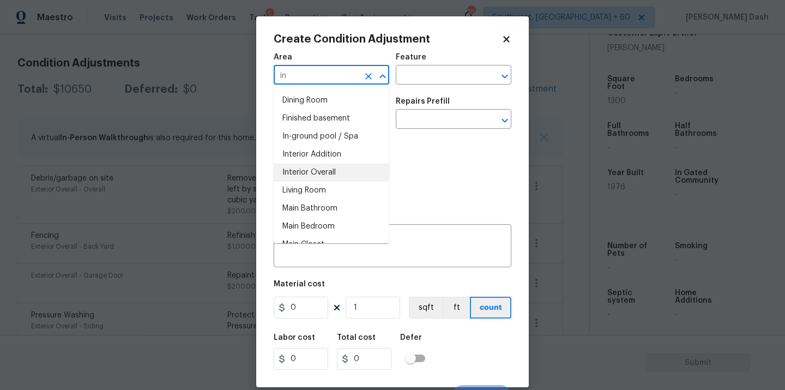 This screenshot has height=390, width=785. I want to click on li: Main Bathroom, so click(331, 208).